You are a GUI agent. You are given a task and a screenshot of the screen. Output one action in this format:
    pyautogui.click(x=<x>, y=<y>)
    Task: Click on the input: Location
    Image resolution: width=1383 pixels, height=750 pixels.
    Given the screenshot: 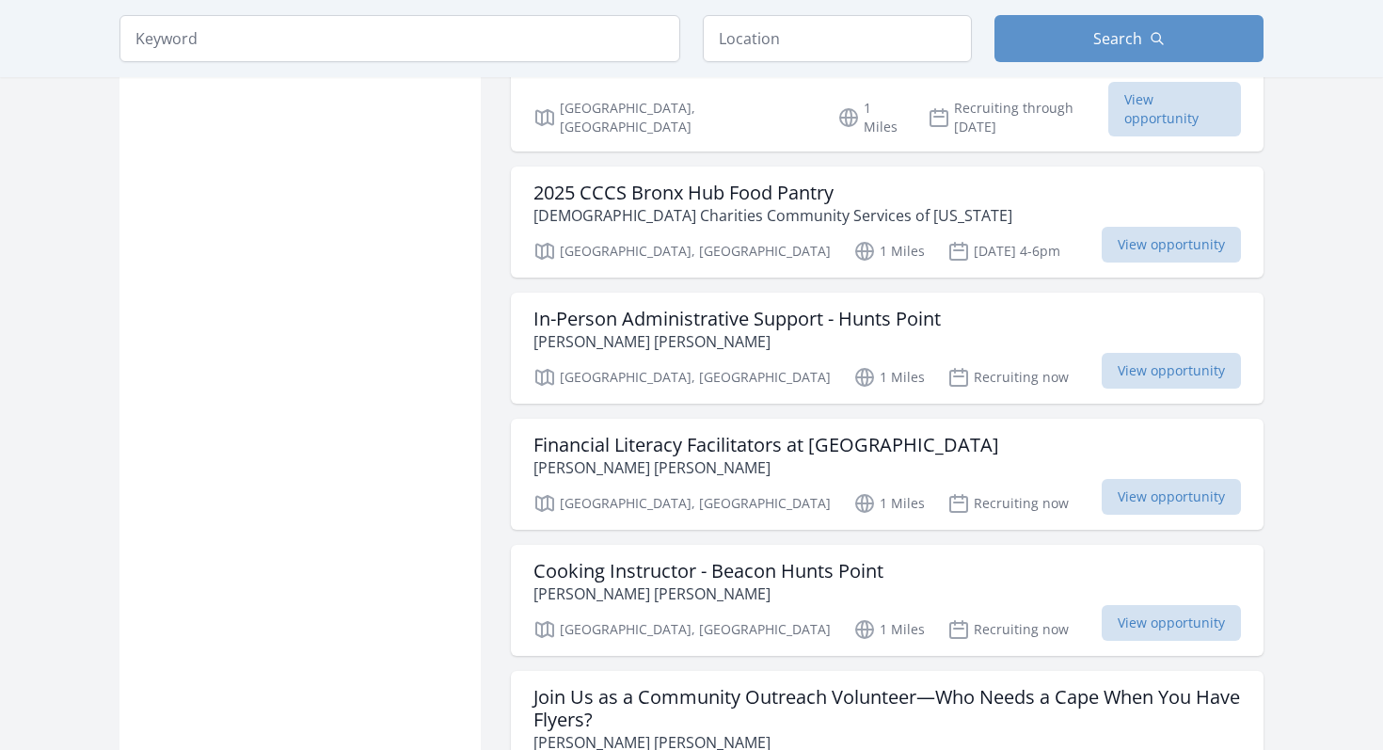 What is the action you would take?
    pyautogui.click(x=838, y=39)
    